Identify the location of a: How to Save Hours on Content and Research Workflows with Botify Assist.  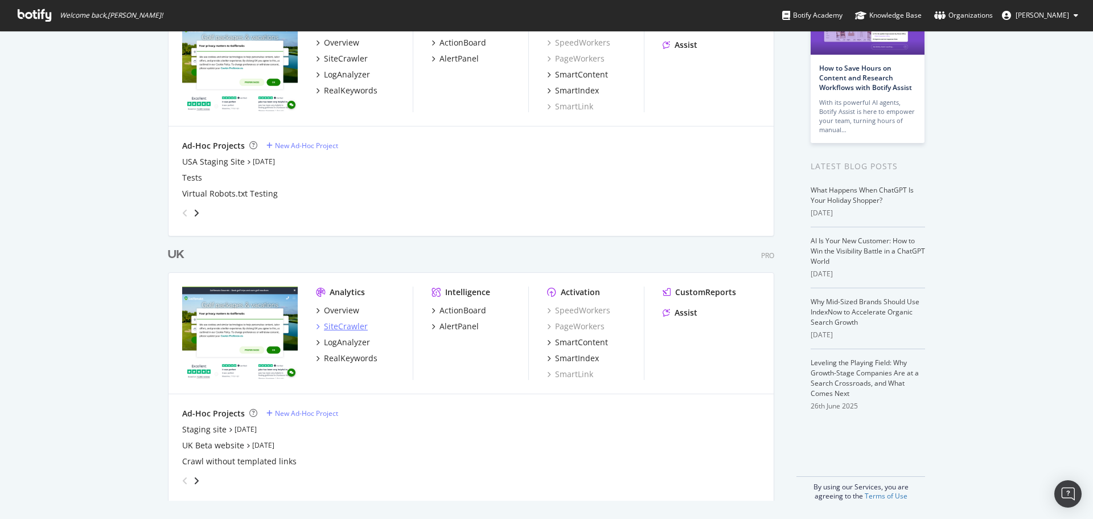
(865, 77).